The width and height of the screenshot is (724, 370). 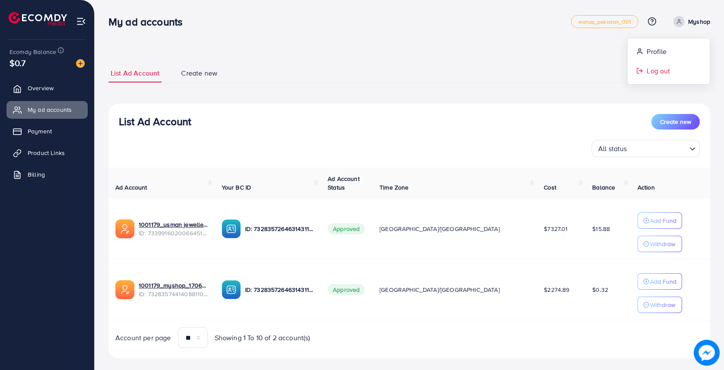 What do you see at coordinates (47, 88) in the screenshot?
I see `a: Overview` at bounding box center [47, 88].